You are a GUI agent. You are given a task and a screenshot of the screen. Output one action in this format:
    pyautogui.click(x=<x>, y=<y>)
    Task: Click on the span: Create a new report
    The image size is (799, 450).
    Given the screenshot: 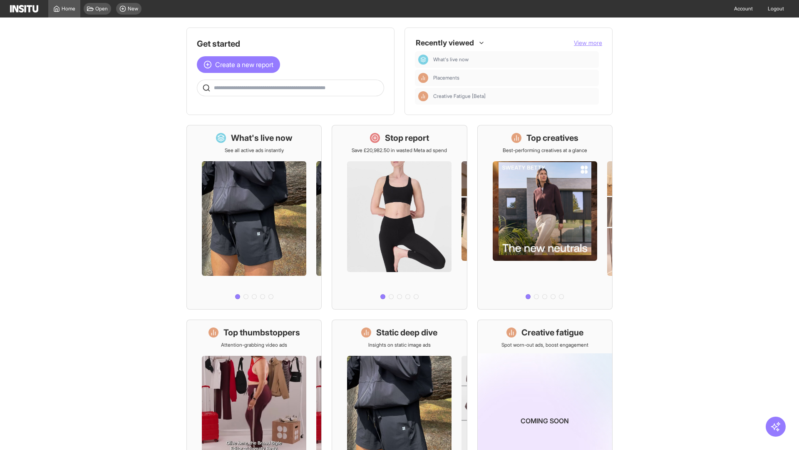 What is the action you would take?
    pyautogui.click(x=244, y=65)
    